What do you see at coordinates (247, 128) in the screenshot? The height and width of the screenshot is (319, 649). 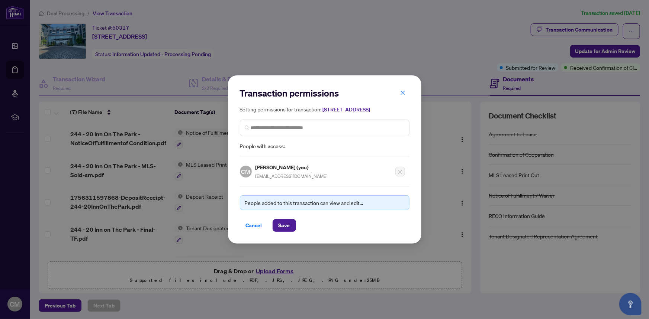 I see `img: search_icon` at bounding box center [247, 128].